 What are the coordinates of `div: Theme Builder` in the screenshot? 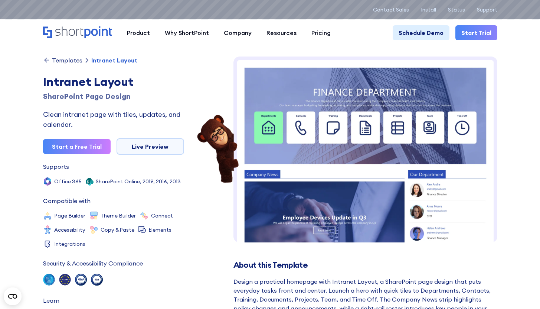 It's located at (118, 215).